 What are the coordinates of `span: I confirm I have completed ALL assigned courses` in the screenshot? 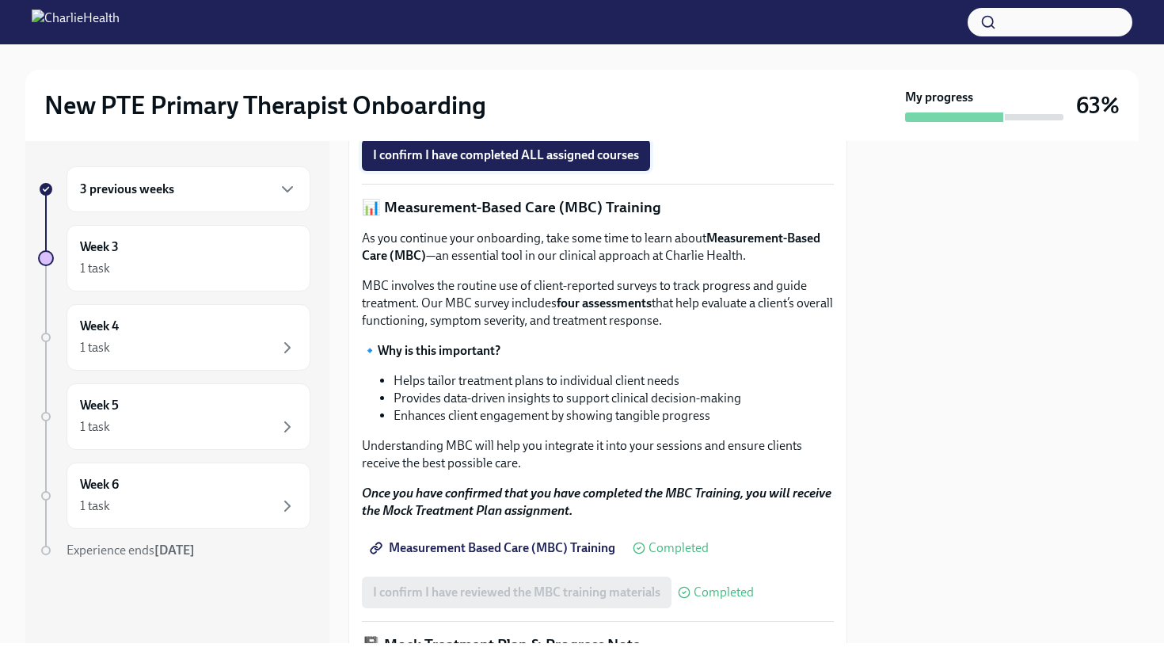 It's located at (506, 155).